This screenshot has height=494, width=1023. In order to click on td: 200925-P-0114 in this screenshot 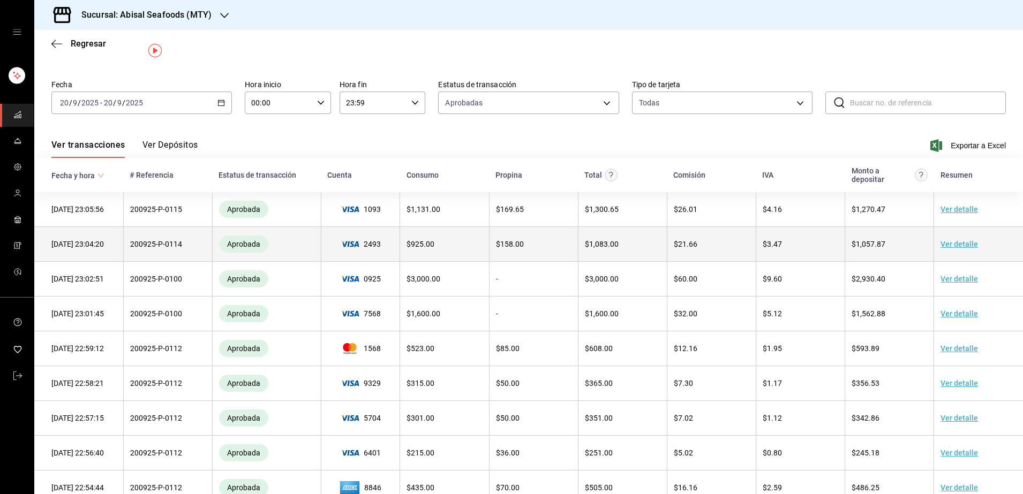, I will do `click(168, 244)`.